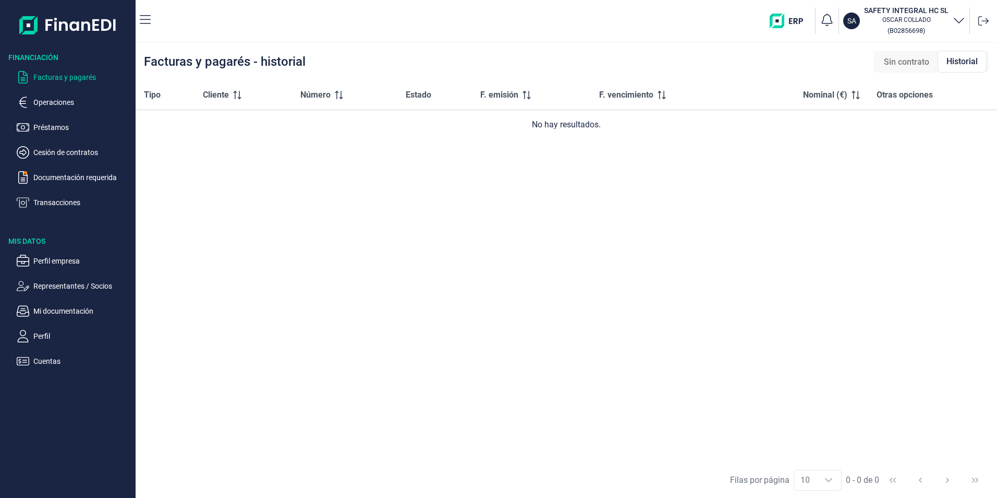  I want to click on p: Mi documentación, so click(82, 311).